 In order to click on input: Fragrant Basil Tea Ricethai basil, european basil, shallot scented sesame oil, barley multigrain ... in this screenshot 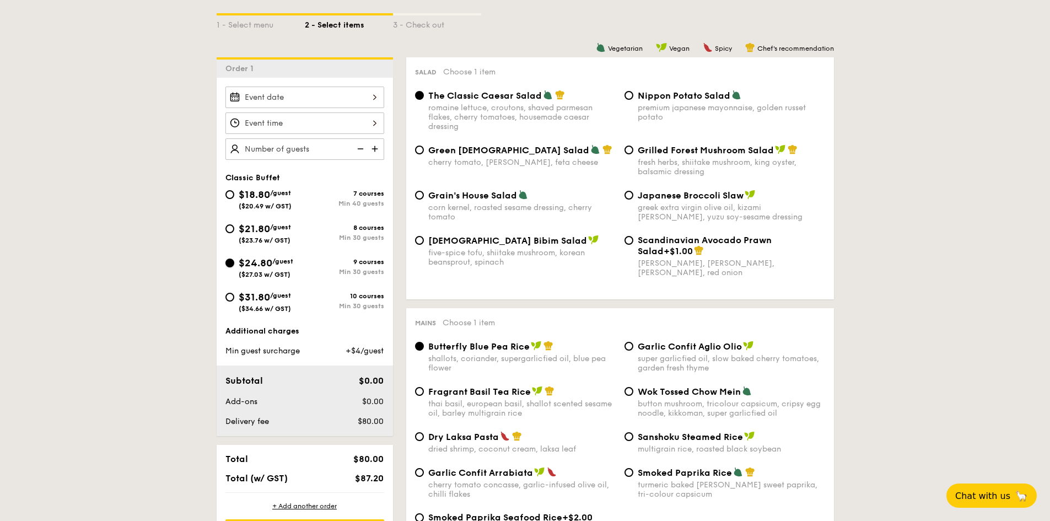, I will do `click(420, 392)`.